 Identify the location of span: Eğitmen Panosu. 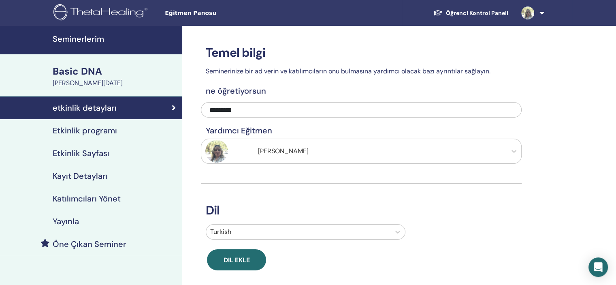
(226, 13).